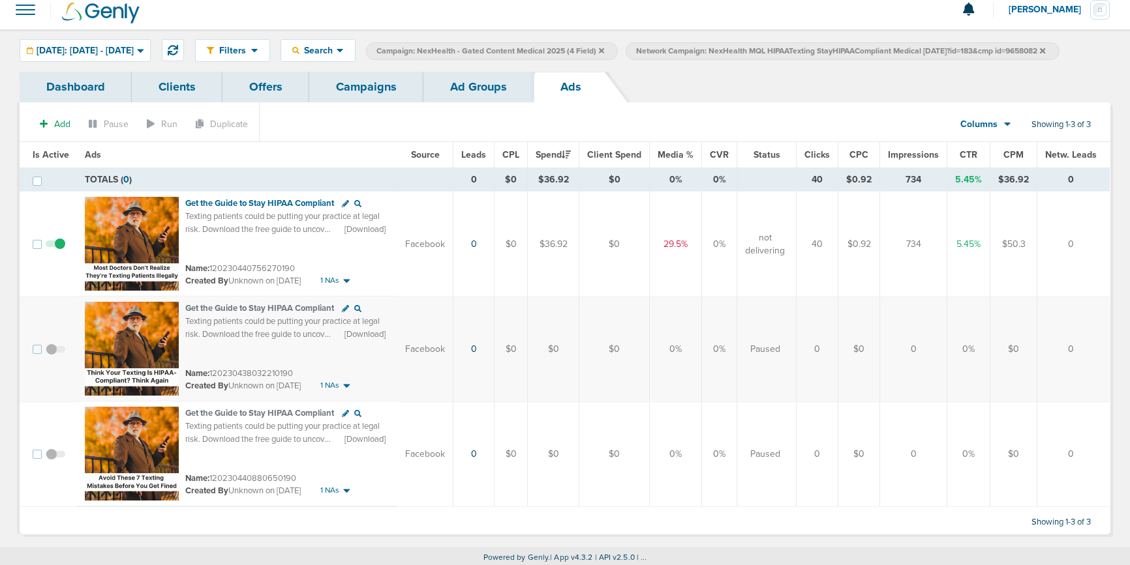 This screenshot has height=565, width=1130. Describe the element at coordinates (817, 155) in the screenshot. I see `span: Clicks` at that location.